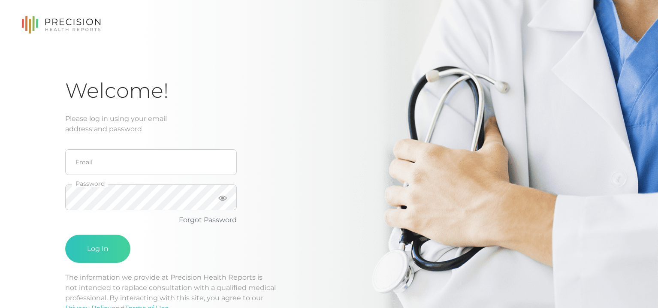  I want to click on div: Please log in using your email address and password, so click(329, 124).